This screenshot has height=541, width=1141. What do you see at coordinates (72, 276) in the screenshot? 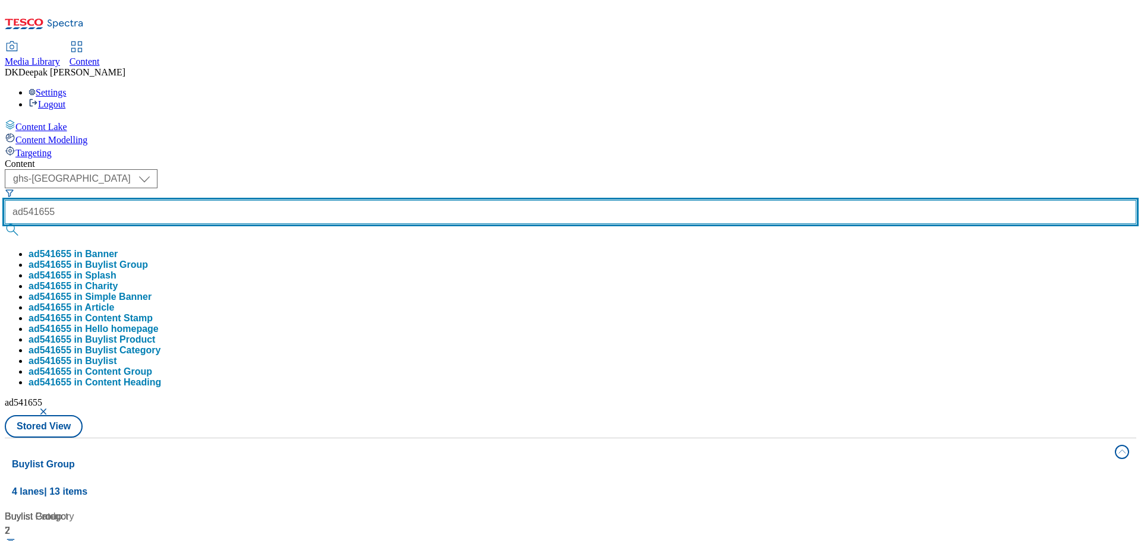
I see `button: ad541655 in Splash` at bounding box center [72, 276].